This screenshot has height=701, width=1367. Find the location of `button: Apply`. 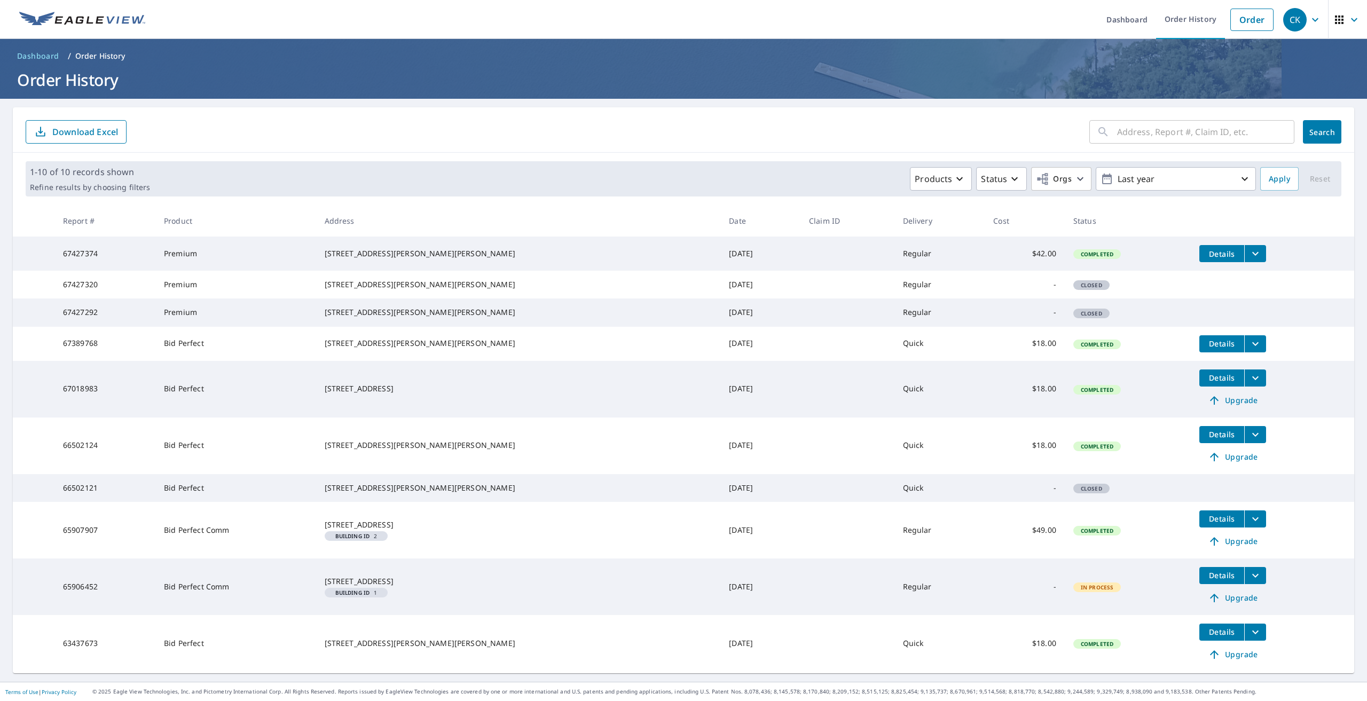

button: Apply is located at coordinates (1279, 179).